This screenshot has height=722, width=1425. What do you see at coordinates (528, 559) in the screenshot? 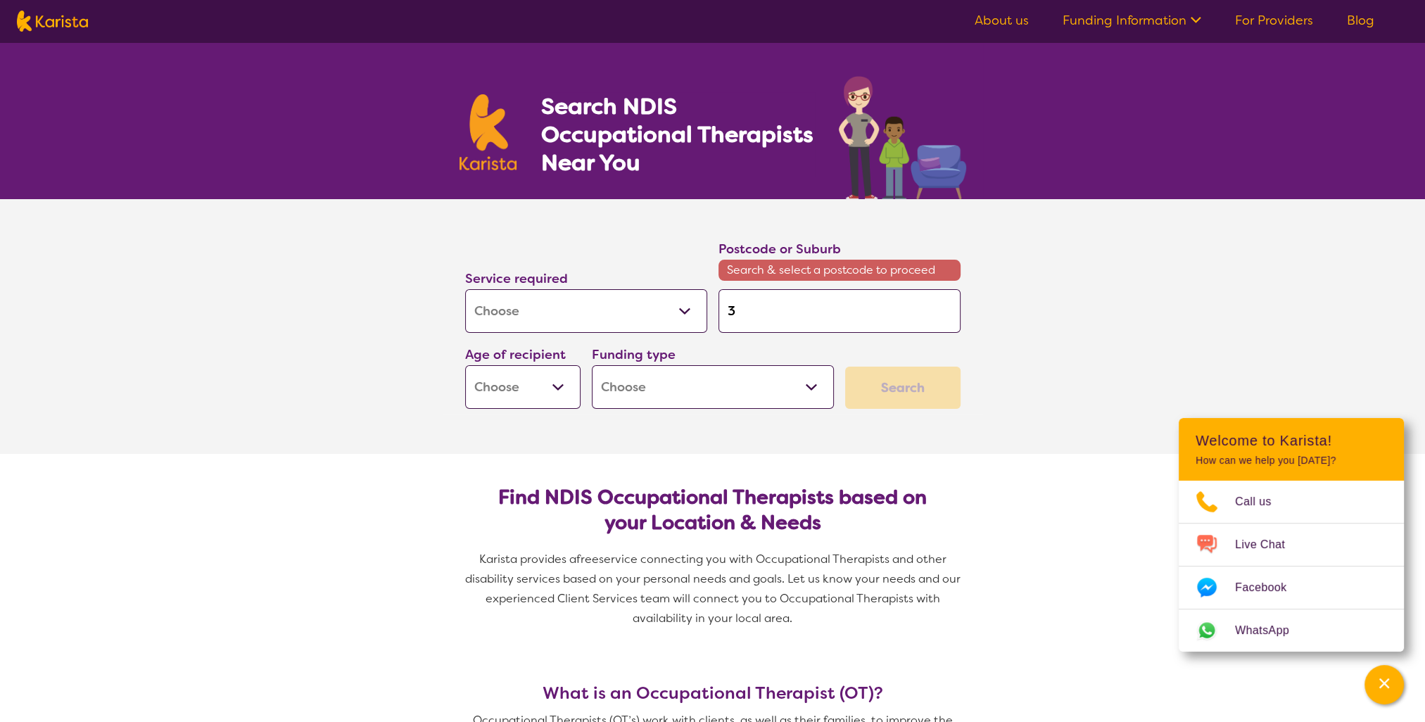
I see `span: Karista provides a` at bounding box center [528, 559].